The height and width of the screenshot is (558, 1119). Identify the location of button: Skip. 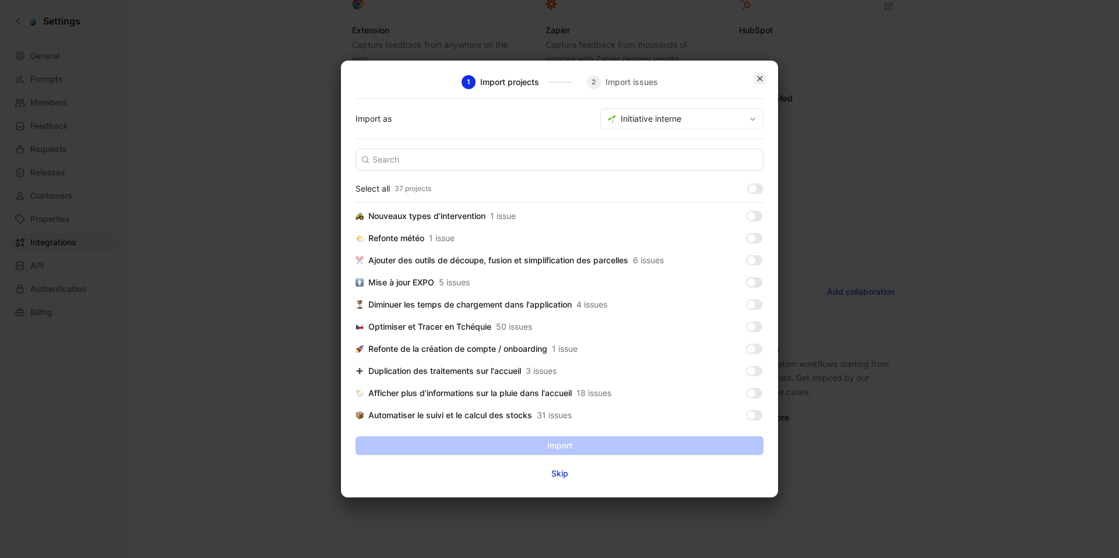
(559, 474).